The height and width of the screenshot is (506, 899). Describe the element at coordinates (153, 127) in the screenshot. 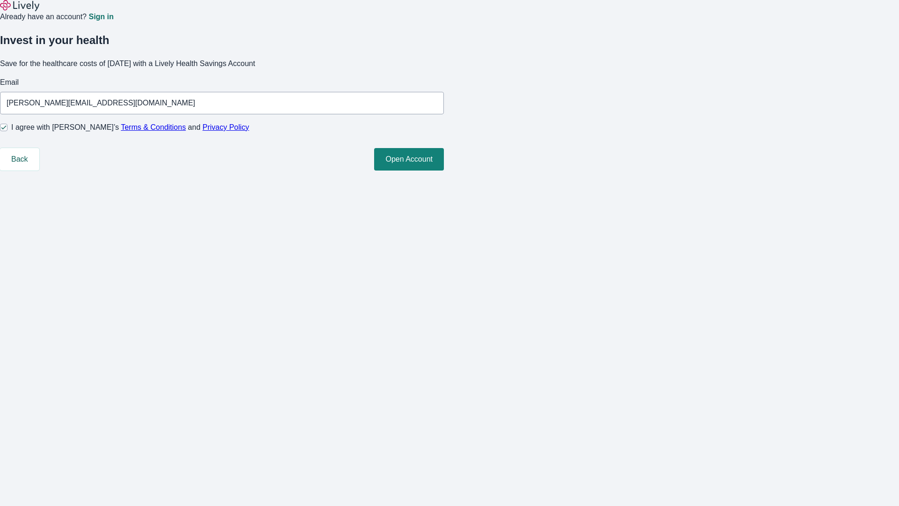

I see `a: Terms & Conditions` at that location.